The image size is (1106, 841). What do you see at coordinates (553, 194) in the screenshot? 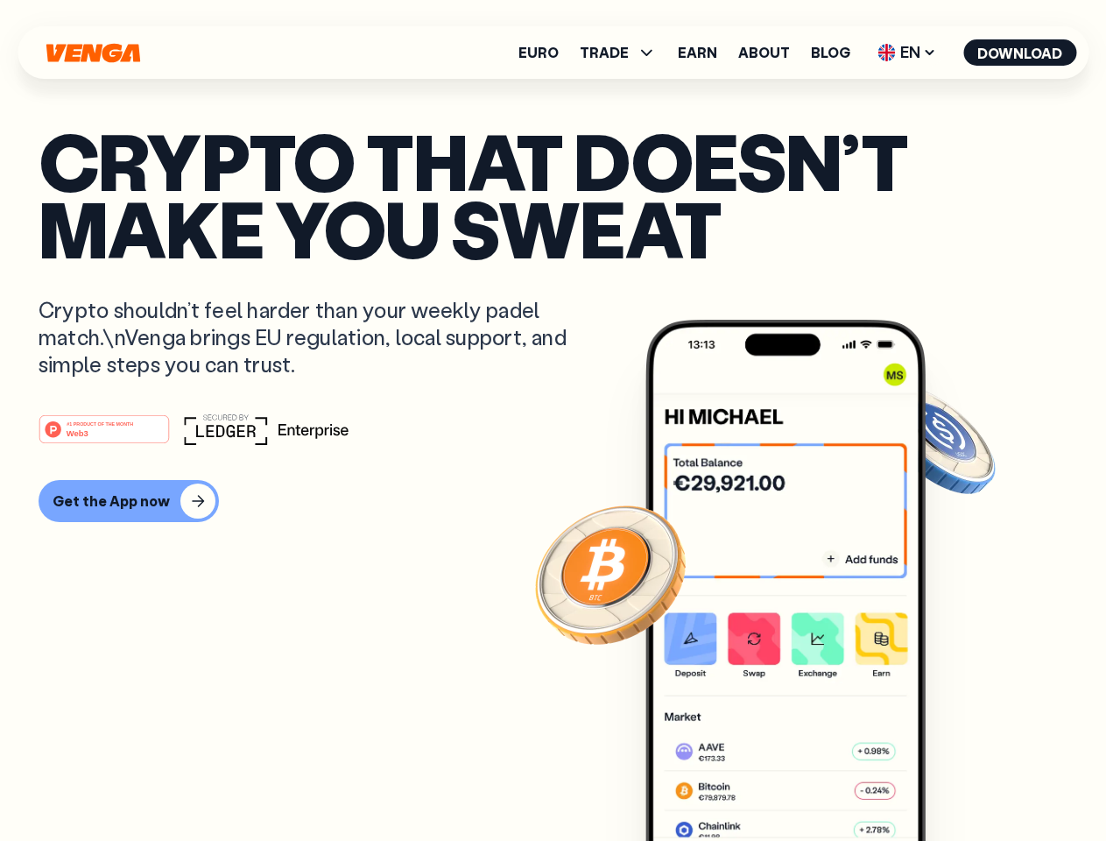
I see `p: Crypto that doesn’t make you sweat` at bounding box center [553, 194].